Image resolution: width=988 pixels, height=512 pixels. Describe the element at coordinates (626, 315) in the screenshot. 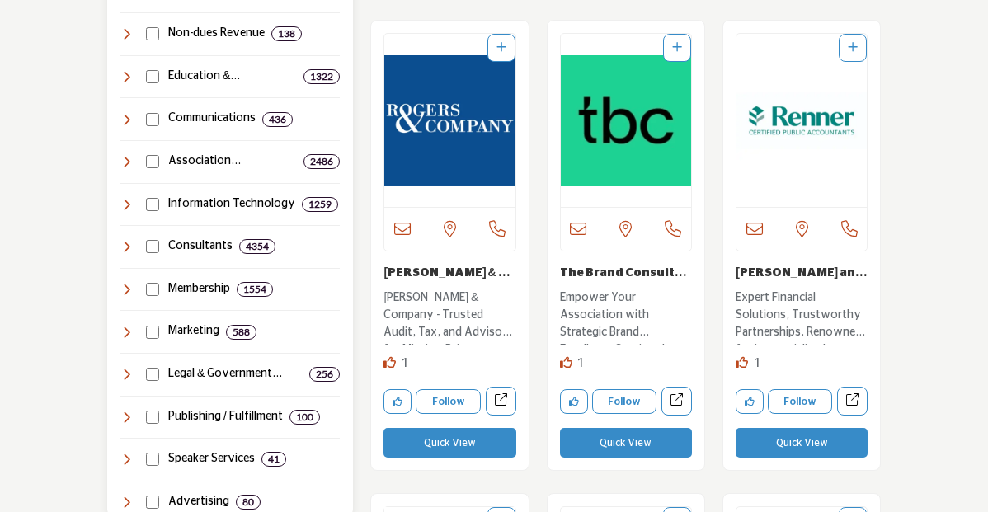

I see `a: Empower Your Association with Strategic Brand Excellence Serving the Association industry, this e...` at that location.